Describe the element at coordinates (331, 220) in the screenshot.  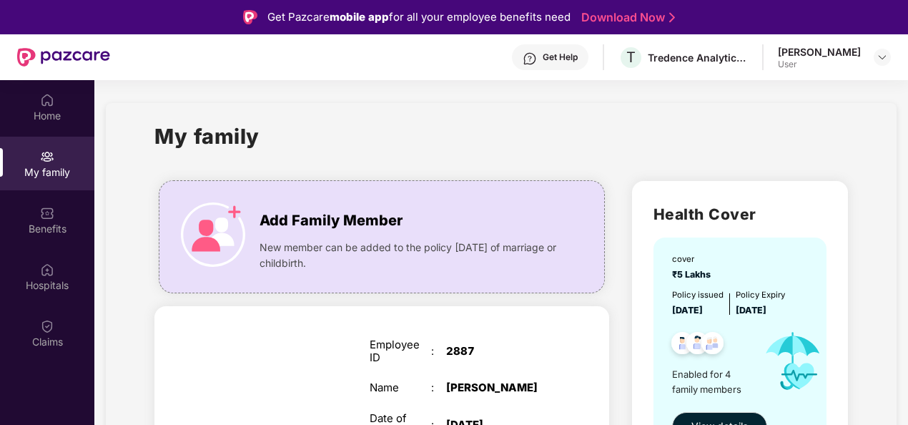
I see `span: Add Family Member` at that location.